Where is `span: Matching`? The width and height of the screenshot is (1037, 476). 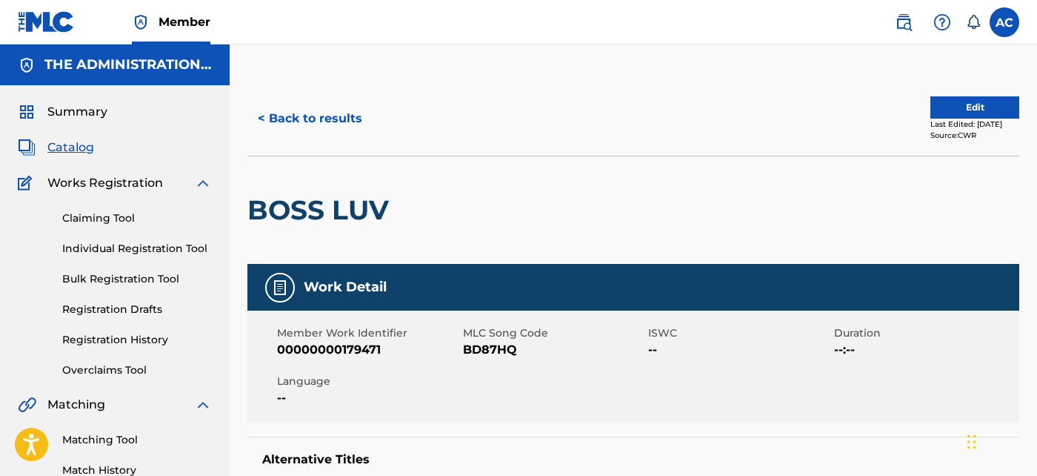 span: Matching is located at coordinates (76, 404).